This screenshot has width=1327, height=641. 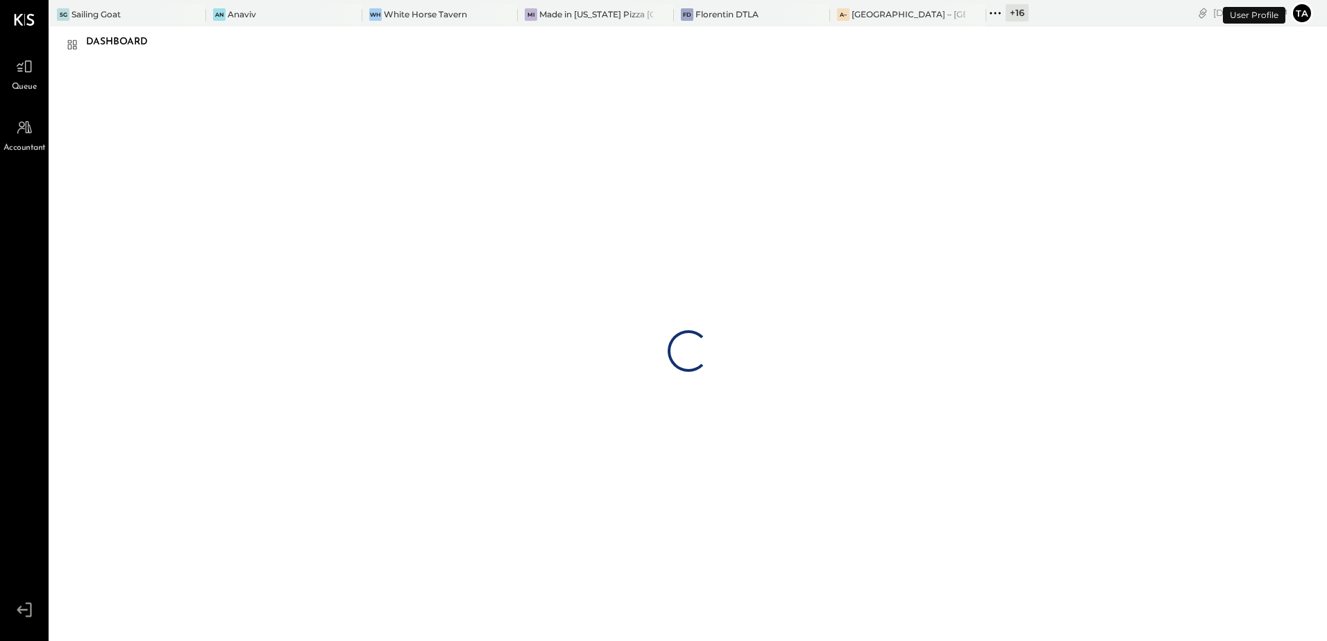 What do you see at coordinates (727, 14) in the screenshot?
I see `div: Florentin DTLA` at bounding box center [727, 14].